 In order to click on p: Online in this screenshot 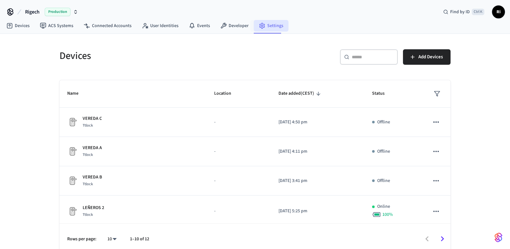, I will do `click(384, 206)`.